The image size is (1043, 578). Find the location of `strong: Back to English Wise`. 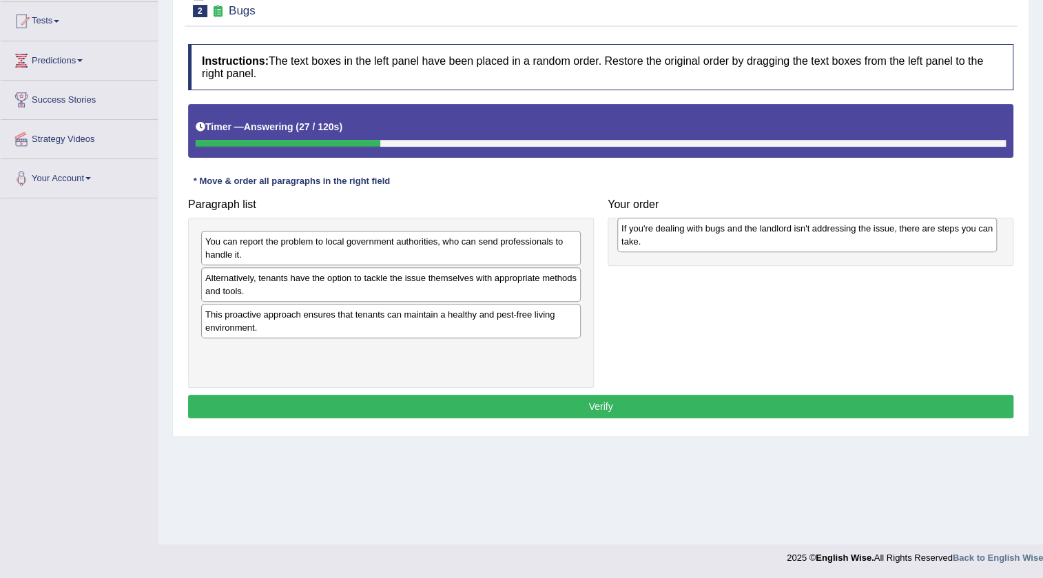

strong: Back to English Wise is located at coordinates (998, 558).